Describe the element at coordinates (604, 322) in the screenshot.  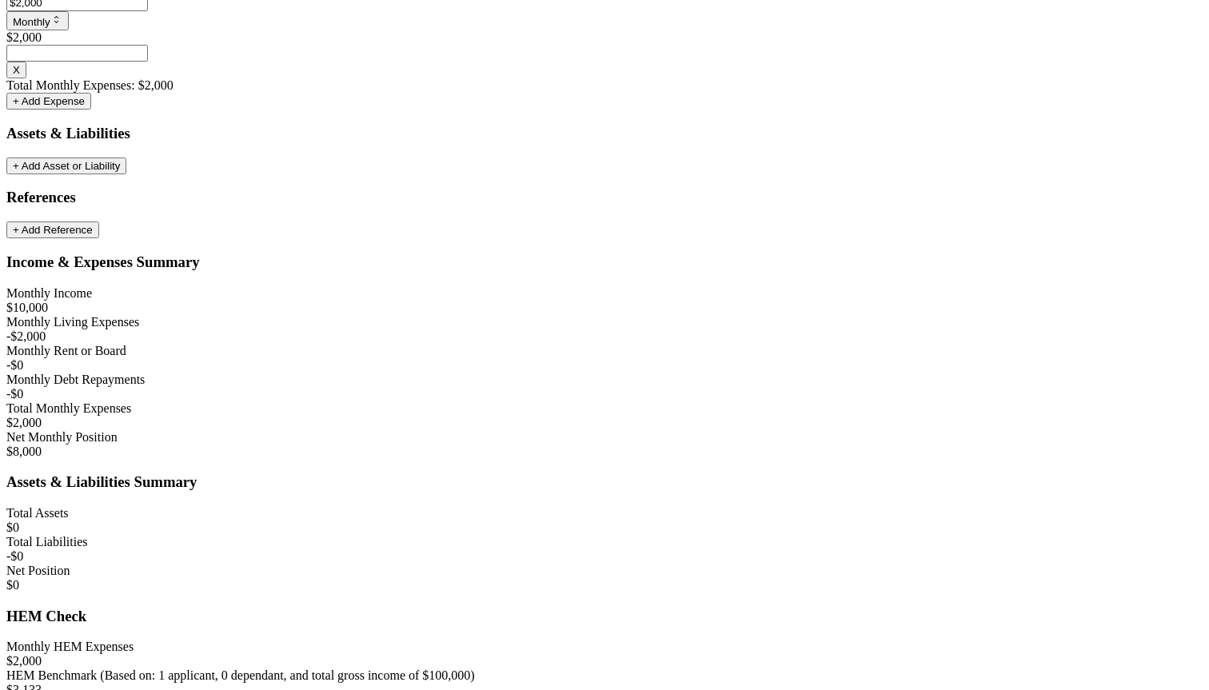
I see `div: Monthly Living Expenses` at that location.